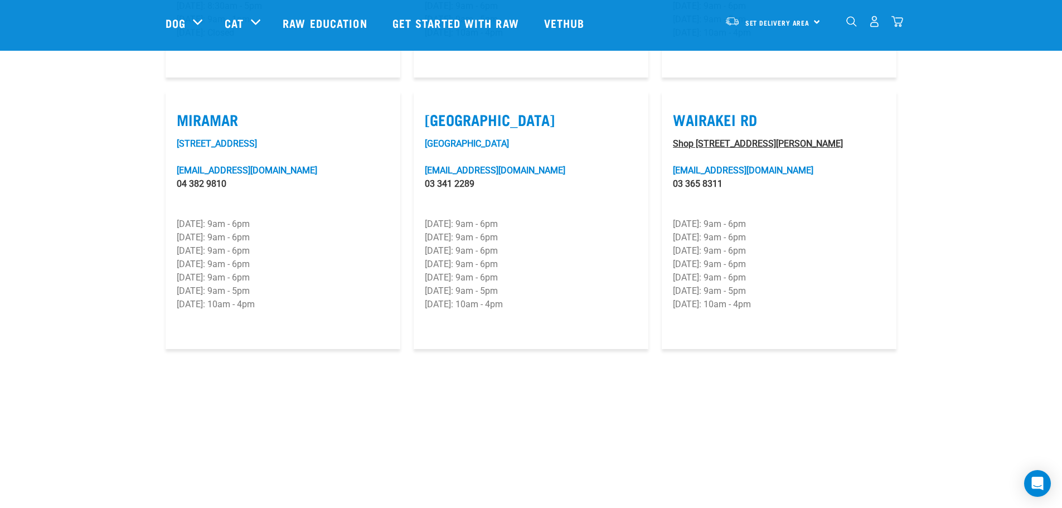 This screenshot has width=1062, height=508. Describe the element at coordinates (874, 21) in the screenshot. I see `img: user.png` at that location.